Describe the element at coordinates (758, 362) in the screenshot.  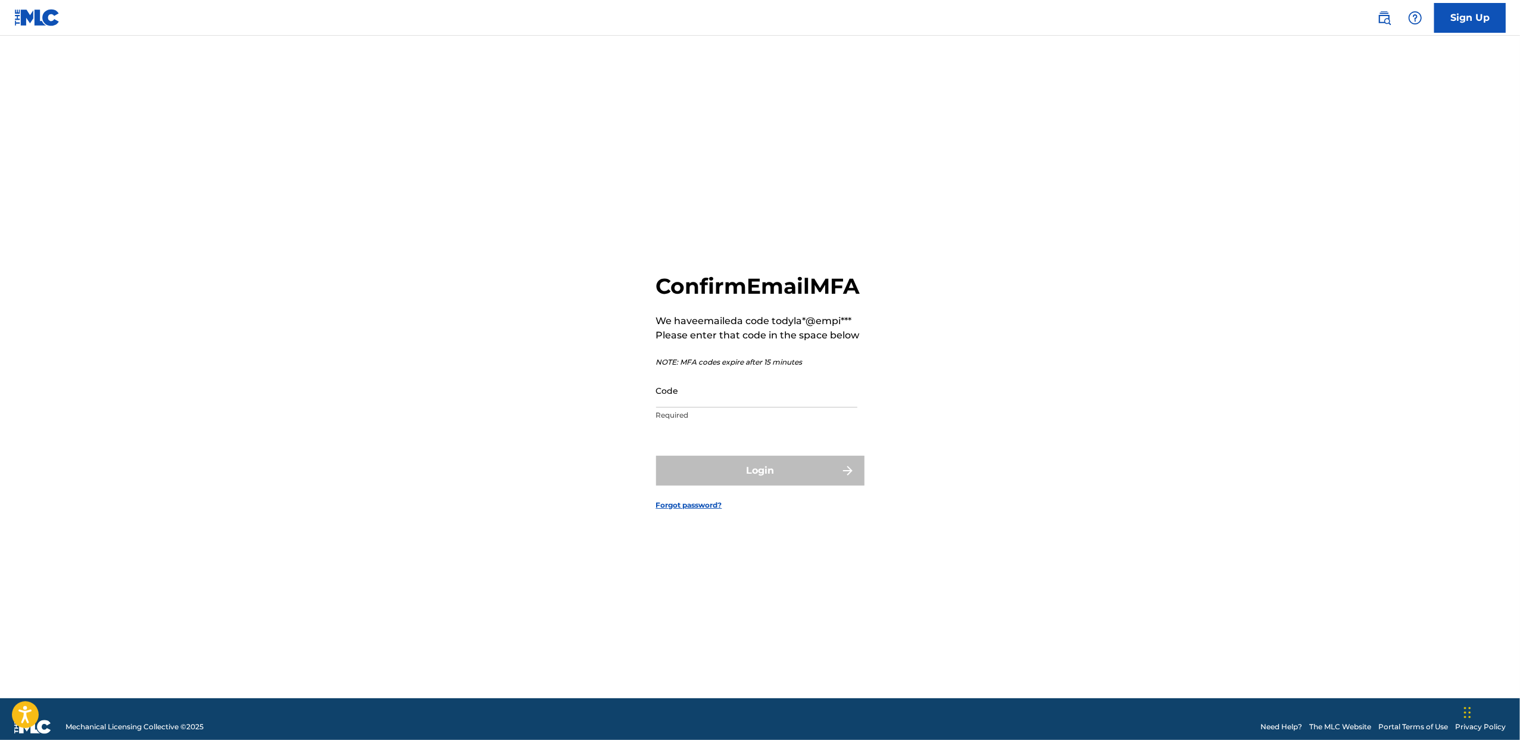
I see `p: NOTE: MFA codes expire after 15 minutes` at that location.